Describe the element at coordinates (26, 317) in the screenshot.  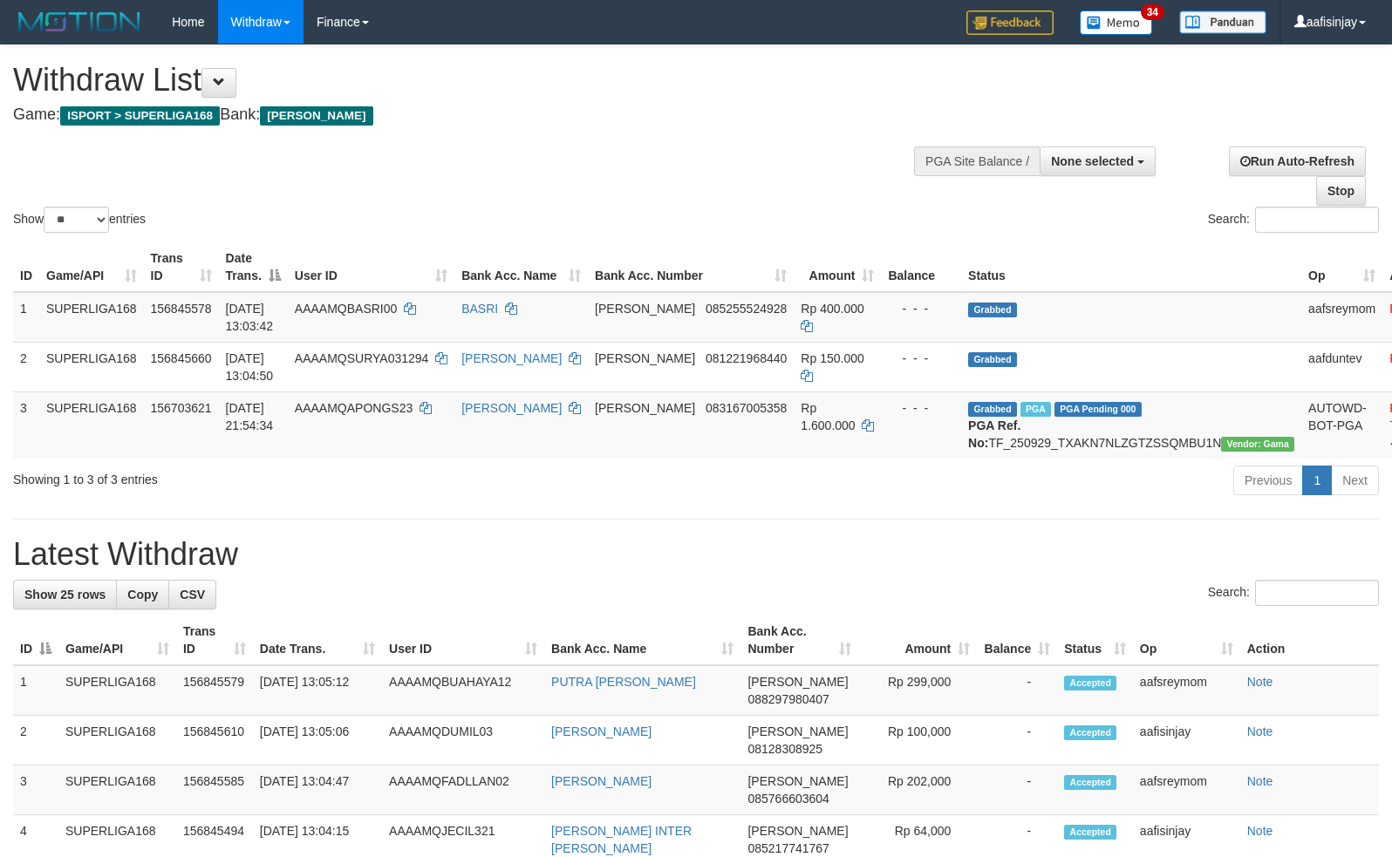
I see `td: 1` at that location.